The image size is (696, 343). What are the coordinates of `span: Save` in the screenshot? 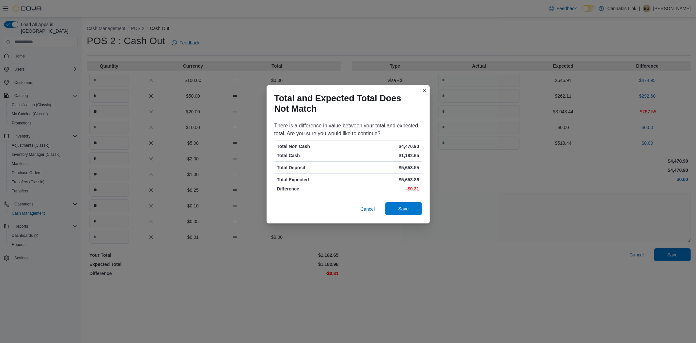 It's located at (404, 209).